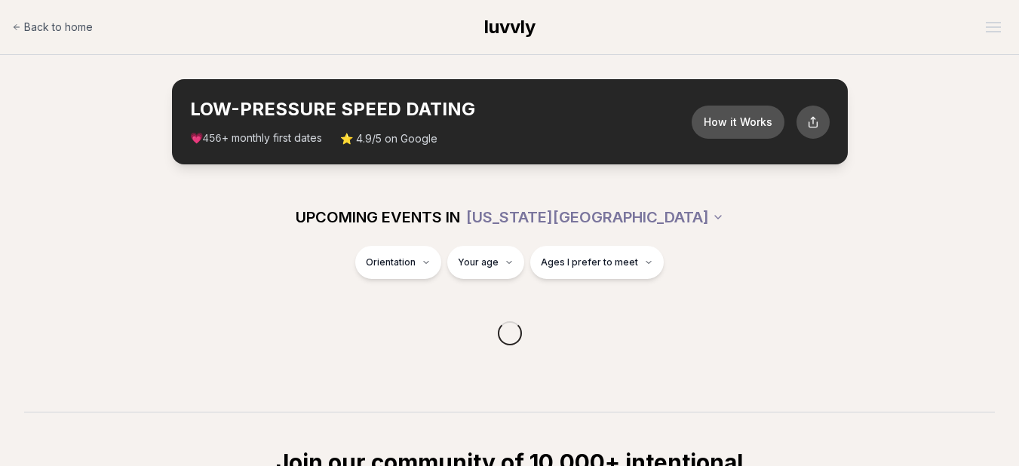  Describe the element at coordinates (391, 263) in the screenshot. I see `span: Orientation` at that location.